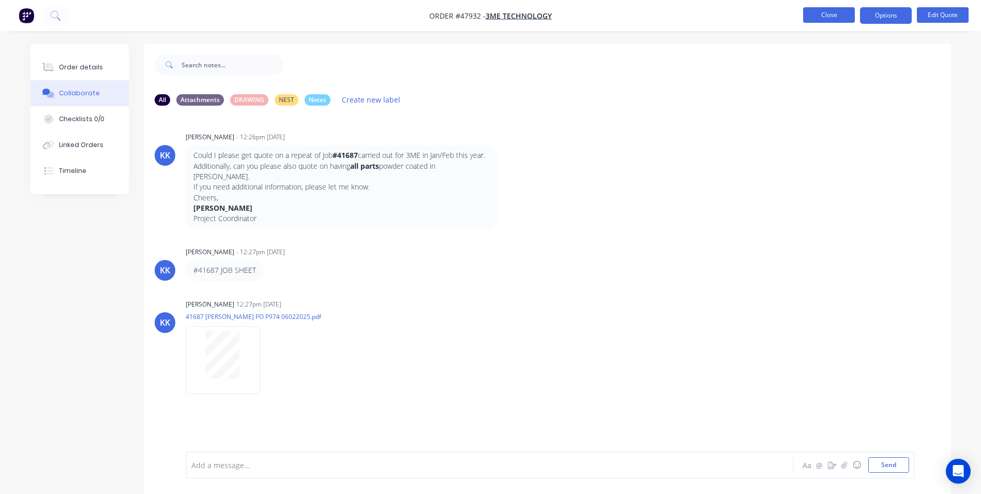 The height and width of the screenshot is (494, 981). What do you see at coordinates (345, 155) in the screenshot?
I see `strong: #41687` at bounding box center [345, 155].